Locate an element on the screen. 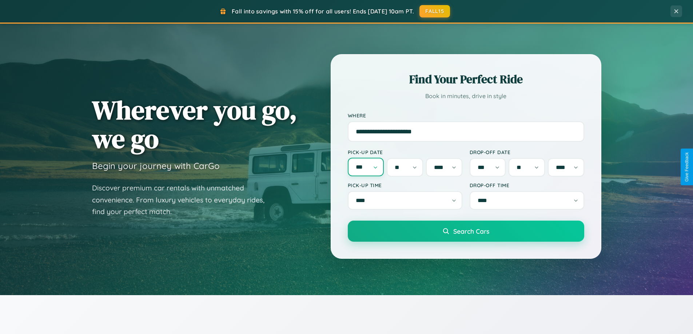 The image size is (693, 334). h2: Find Your Perfect Ride is located at coordinates (466, 79).